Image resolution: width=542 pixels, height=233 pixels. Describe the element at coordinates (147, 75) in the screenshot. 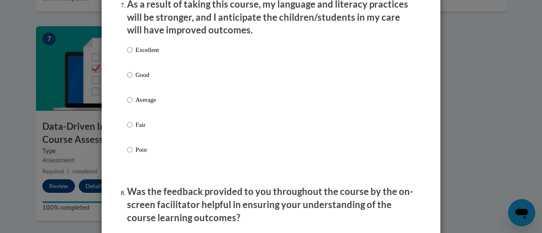

I see `p: Good` at that location.